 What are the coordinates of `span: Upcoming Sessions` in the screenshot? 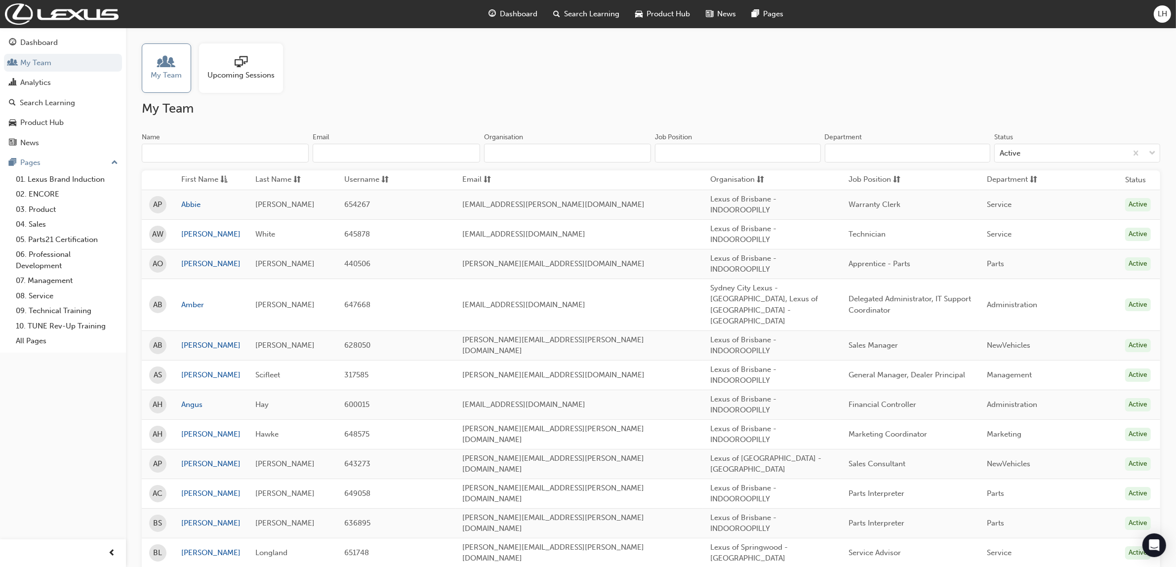 It's located at (241, 75).